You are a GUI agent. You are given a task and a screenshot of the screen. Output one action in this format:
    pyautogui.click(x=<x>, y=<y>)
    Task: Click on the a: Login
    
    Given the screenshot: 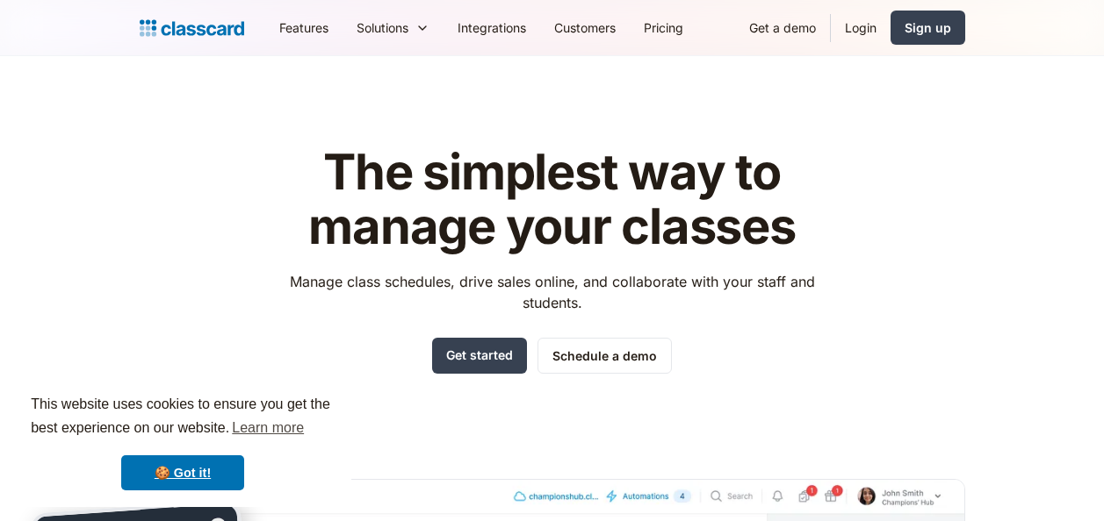 What is the action you would take?
    pyautogui.click(x=860, y=27)
    